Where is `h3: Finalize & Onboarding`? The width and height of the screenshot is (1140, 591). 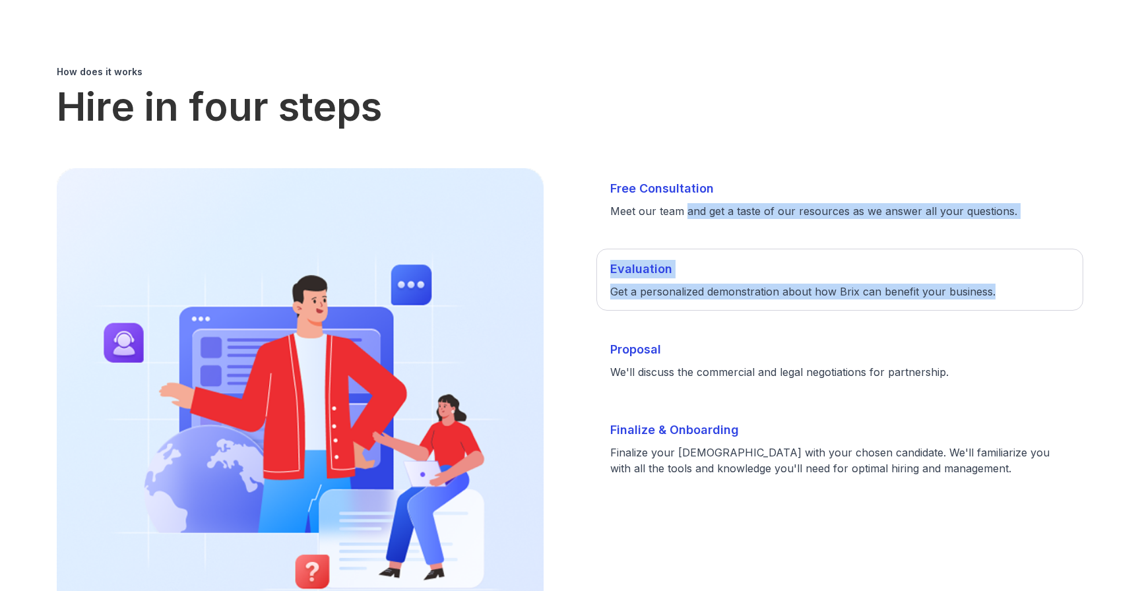 h3: Finalize & Onboarding is located at coordinates (840, 430).